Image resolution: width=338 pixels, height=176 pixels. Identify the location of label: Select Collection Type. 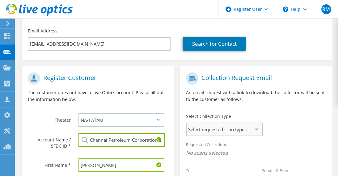
(209, 117).